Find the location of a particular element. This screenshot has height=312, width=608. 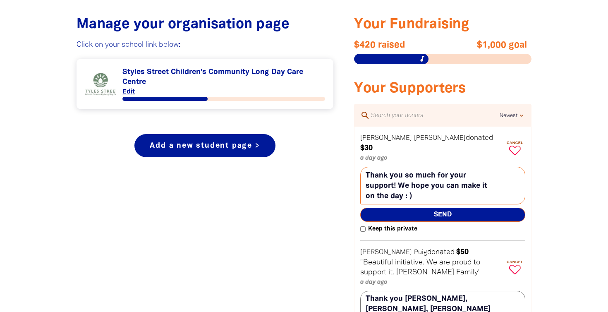

label: Keep this private is located at coordinates (389, 229).